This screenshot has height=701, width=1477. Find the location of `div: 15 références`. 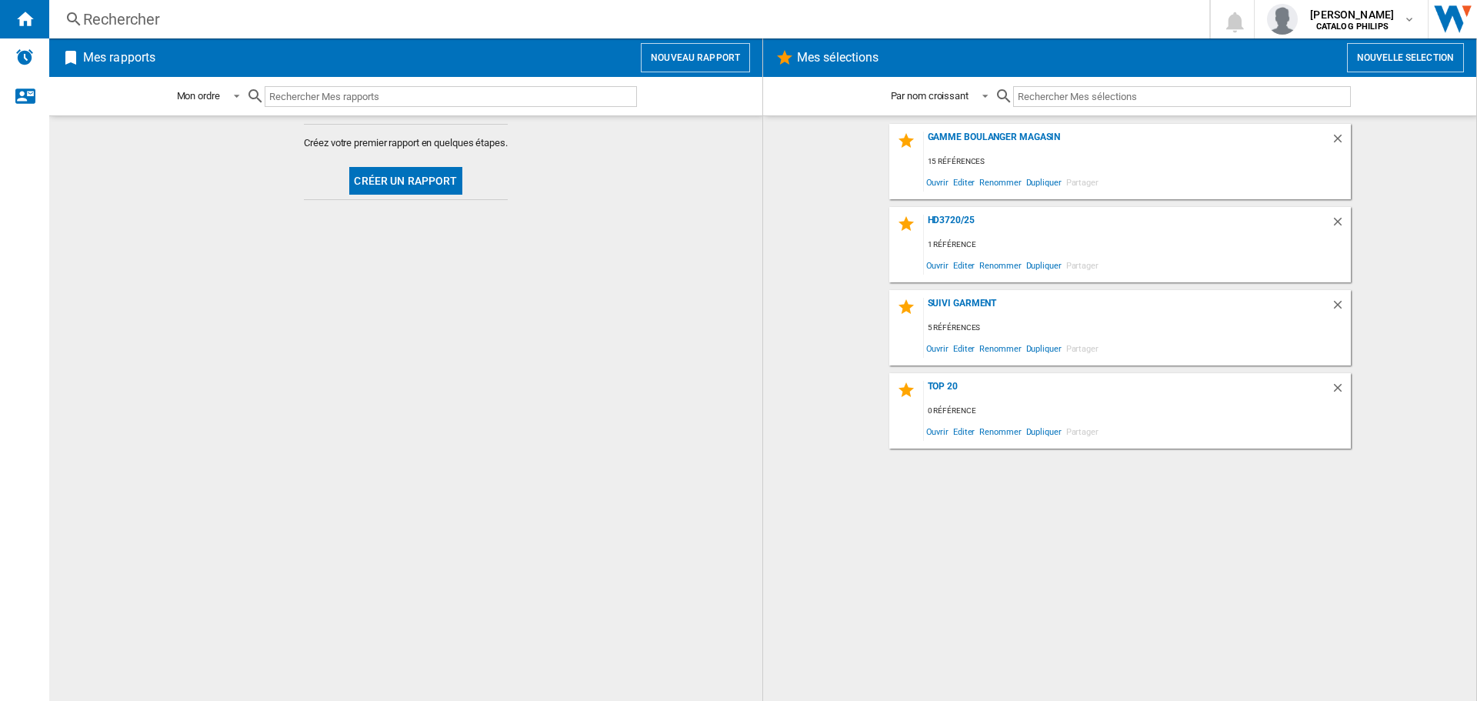

div: 15 références is located at coordinates (1137, 162).